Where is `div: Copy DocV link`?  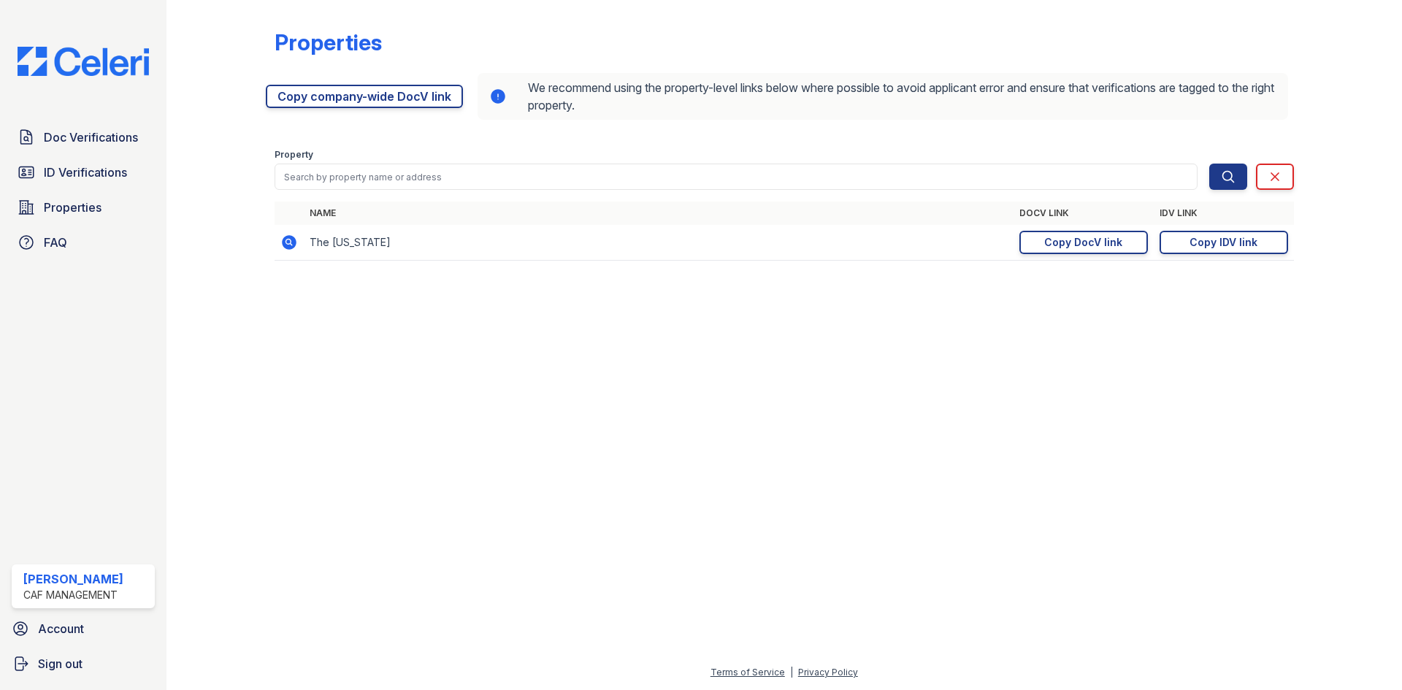
div: Copy DocV link is located at coordinates (1083, 243).